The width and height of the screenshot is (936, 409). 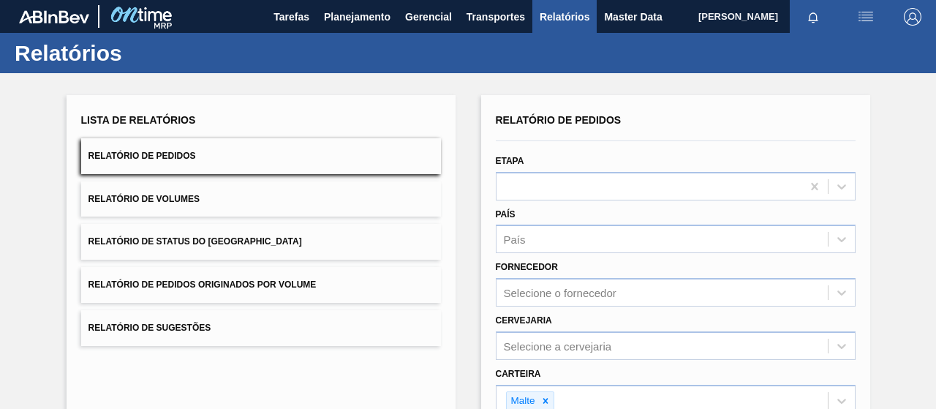 What do you see at coordinates (510, 161) in the screenshot?
I see `label: Etapa` at bounding box center [510, 161].